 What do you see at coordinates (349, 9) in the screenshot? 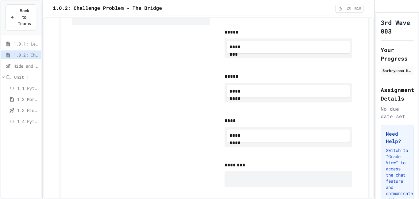
I see `span: 20` at bounding box center [349, 9].